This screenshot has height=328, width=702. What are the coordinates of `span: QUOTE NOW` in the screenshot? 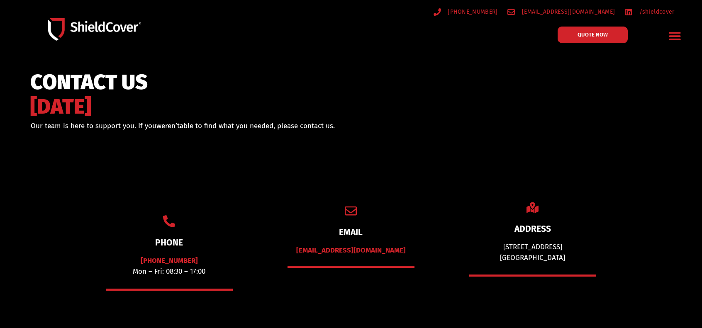 It's located at (592, 34).